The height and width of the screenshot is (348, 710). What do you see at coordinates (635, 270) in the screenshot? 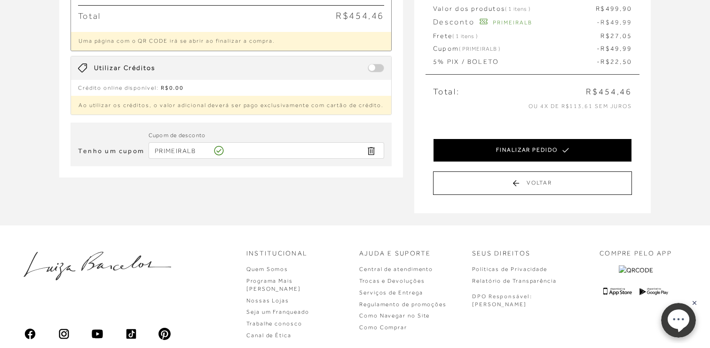
I see `img: QRCODE` at bounding box center [635, 270].